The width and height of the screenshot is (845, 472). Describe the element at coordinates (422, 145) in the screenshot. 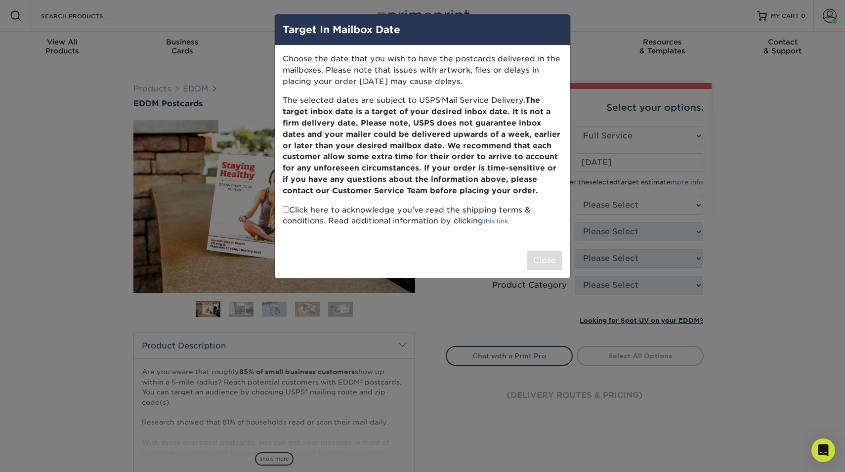

I see `b: The target inbox date is a target of your desired inbox date. It is not a firm delivery date. Ple...` at that location.